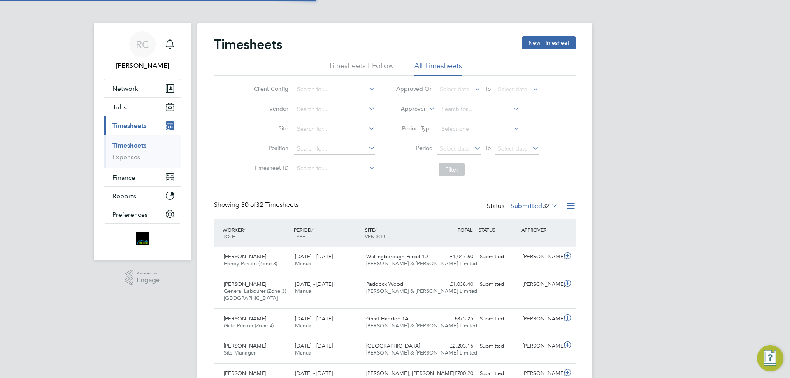  I want to click on a: Go to home page, so click(142, 239).